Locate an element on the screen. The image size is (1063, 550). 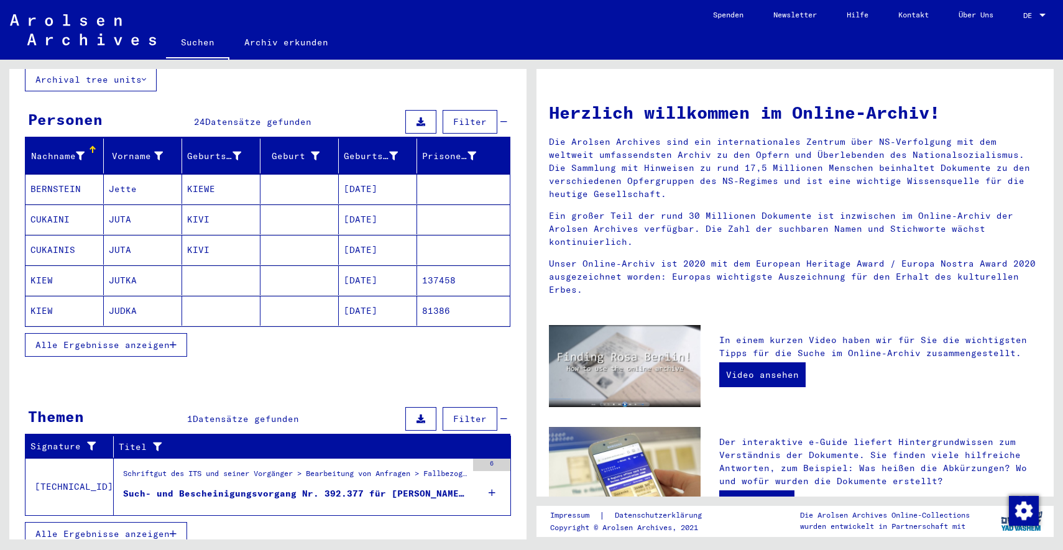
mat-cell: KIEWE is located at coordinates (221, 189).